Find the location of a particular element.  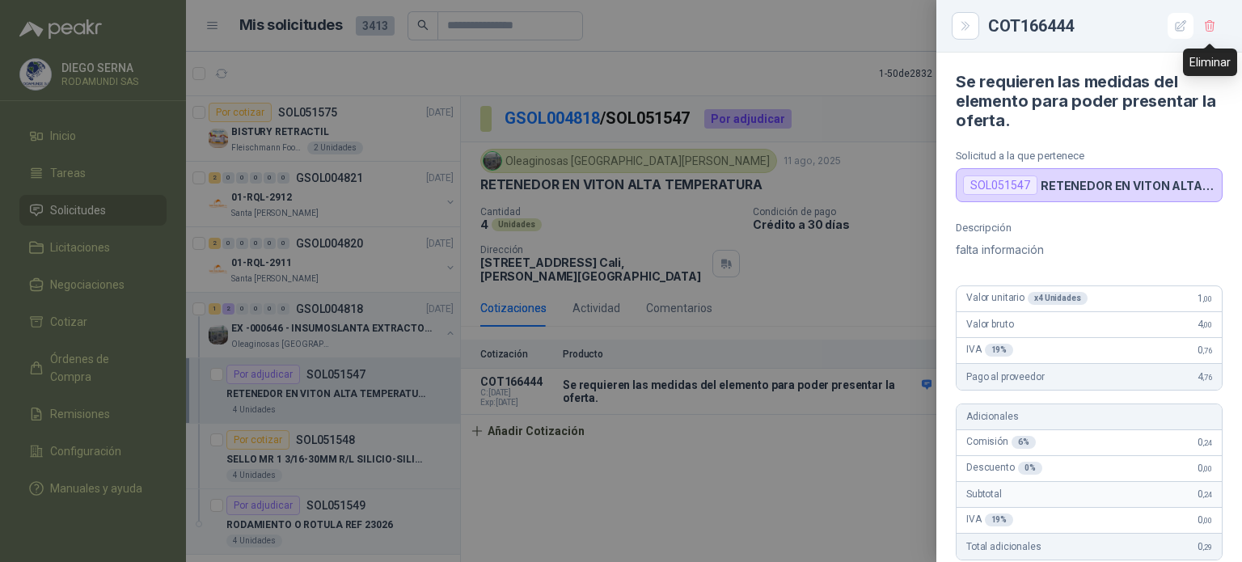

h4: Se requieren las medidas del elemento para poder presentar la oferta. is located at coordinates (1089, 101).